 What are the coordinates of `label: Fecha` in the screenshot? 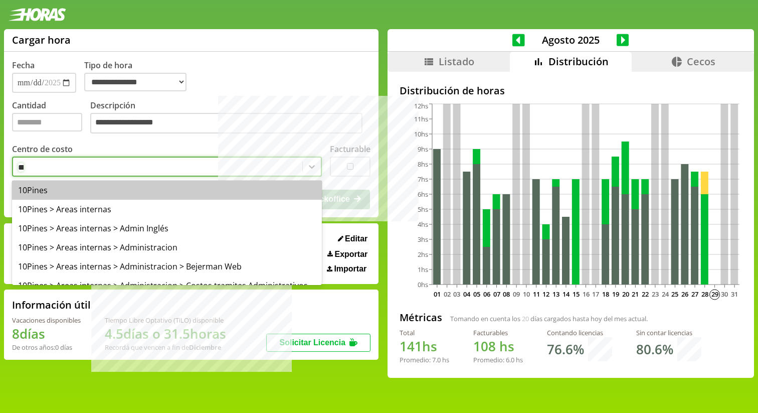 It's located at (23, 65).